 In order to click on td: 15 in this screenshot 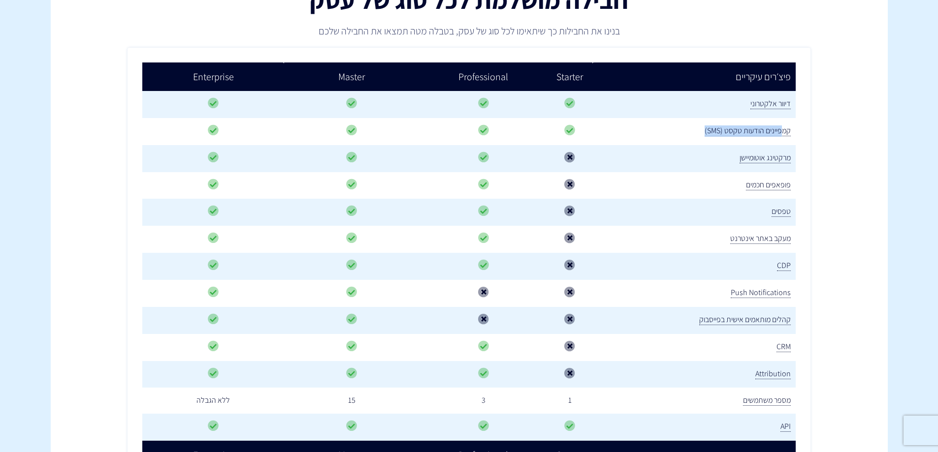, I will do `click(352, 401)`.